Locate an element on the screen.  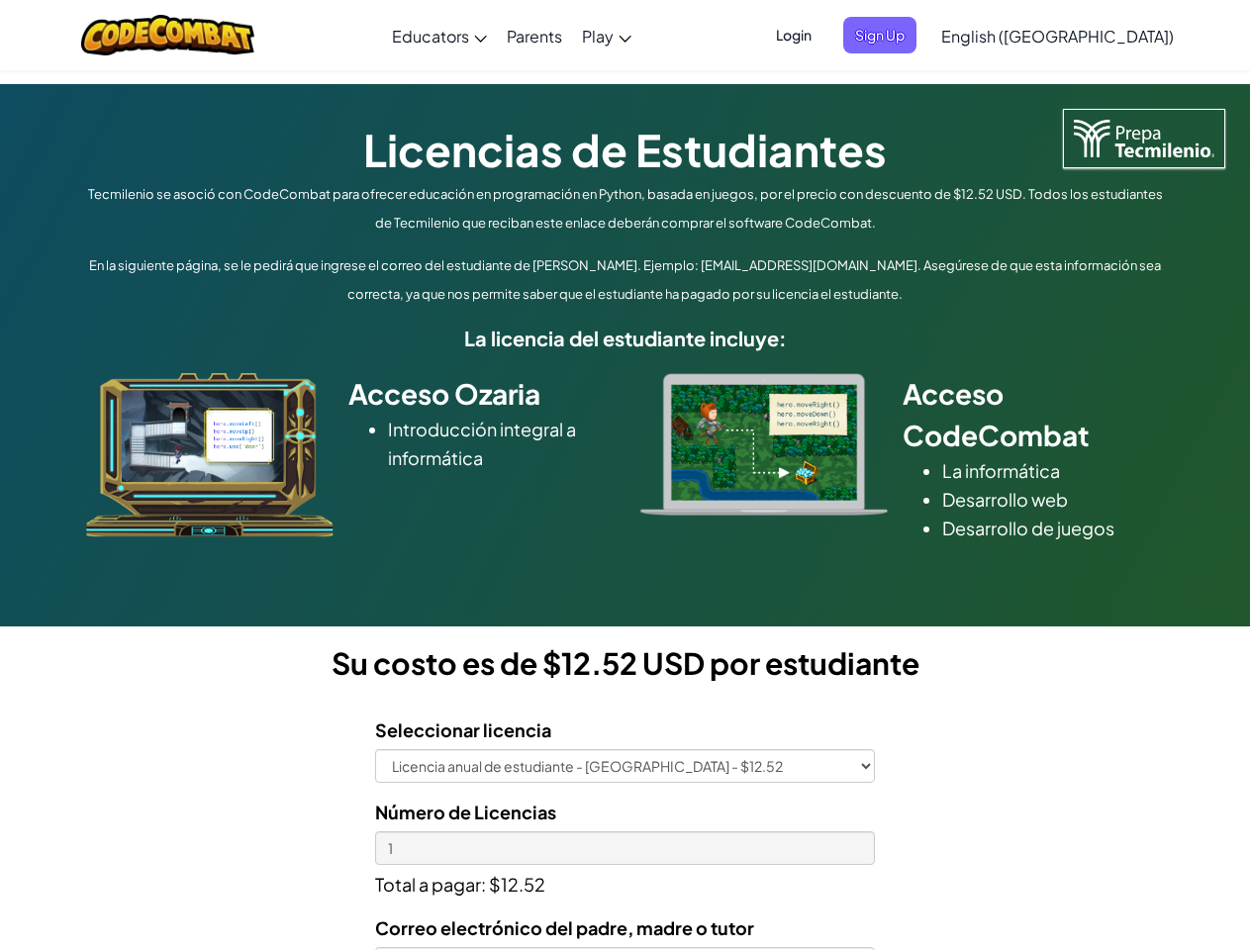
img: CodeCombat logo is located at coordinates (167, 35).